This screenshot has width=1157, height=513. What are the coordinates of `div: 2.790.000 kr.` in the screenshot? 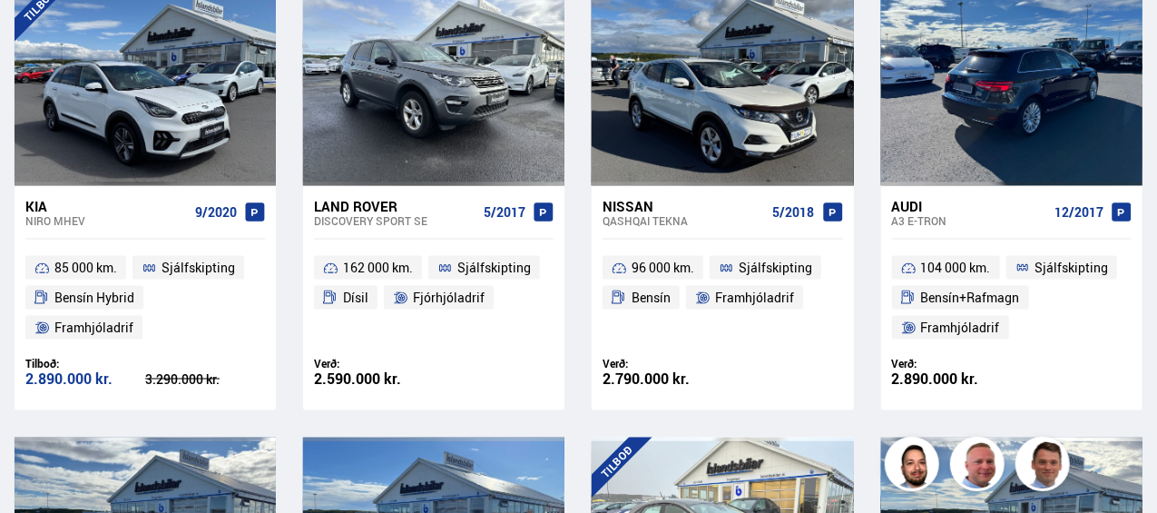 It's located at (663, 379).